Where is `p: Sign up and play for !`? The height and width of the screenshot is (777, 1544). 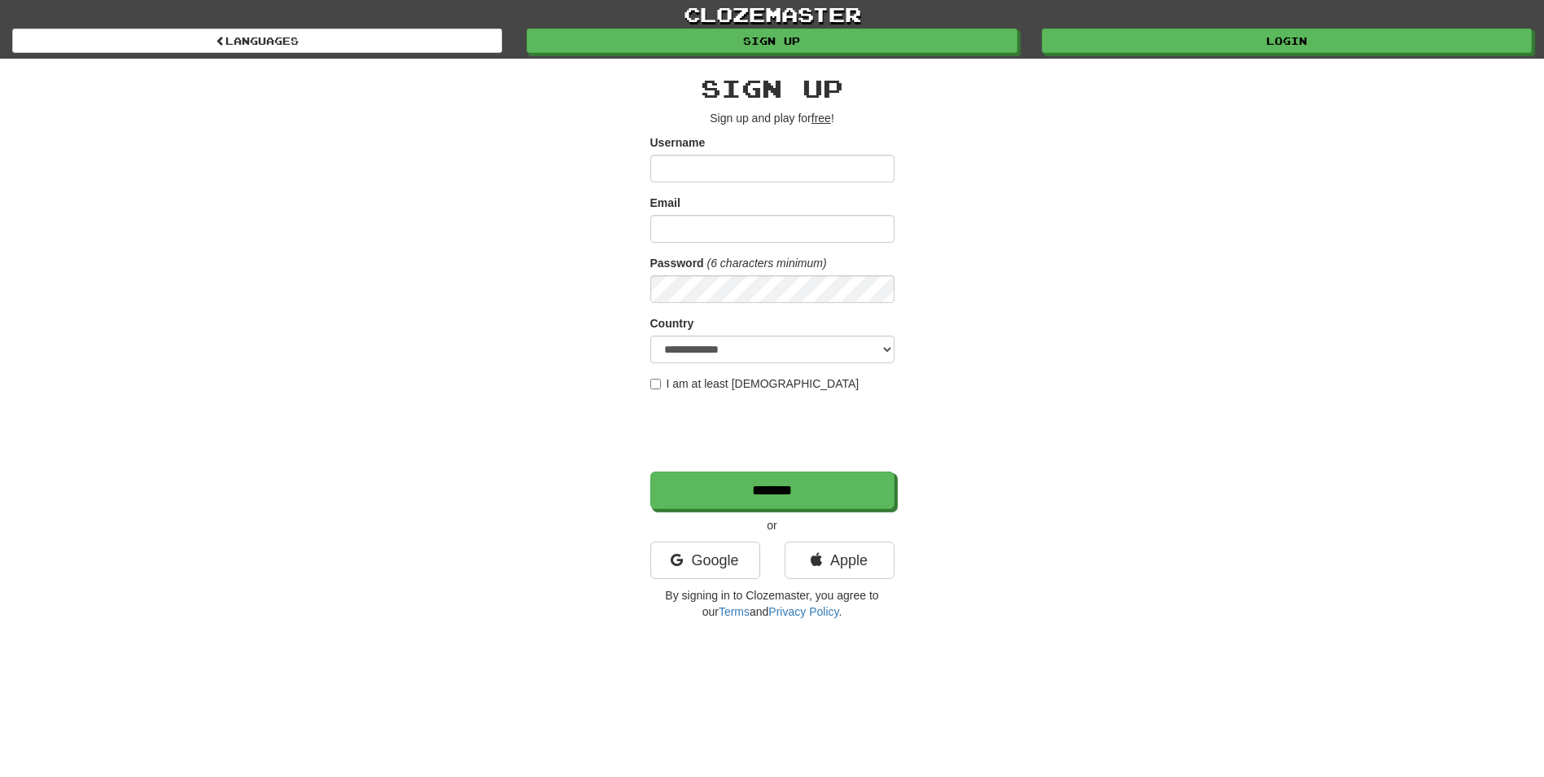
p: Sign up and play for ! is located at coordinates (772, 118).